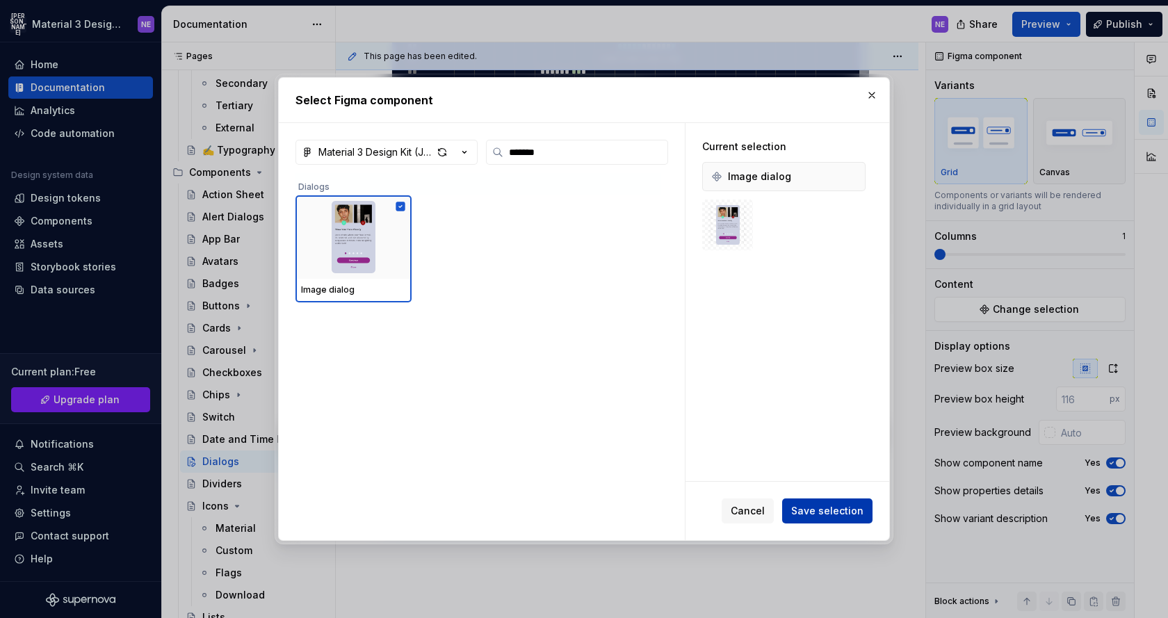 This screenshot has height=618, width=1168. I want to click on span: Save selection, so click(827, 511).